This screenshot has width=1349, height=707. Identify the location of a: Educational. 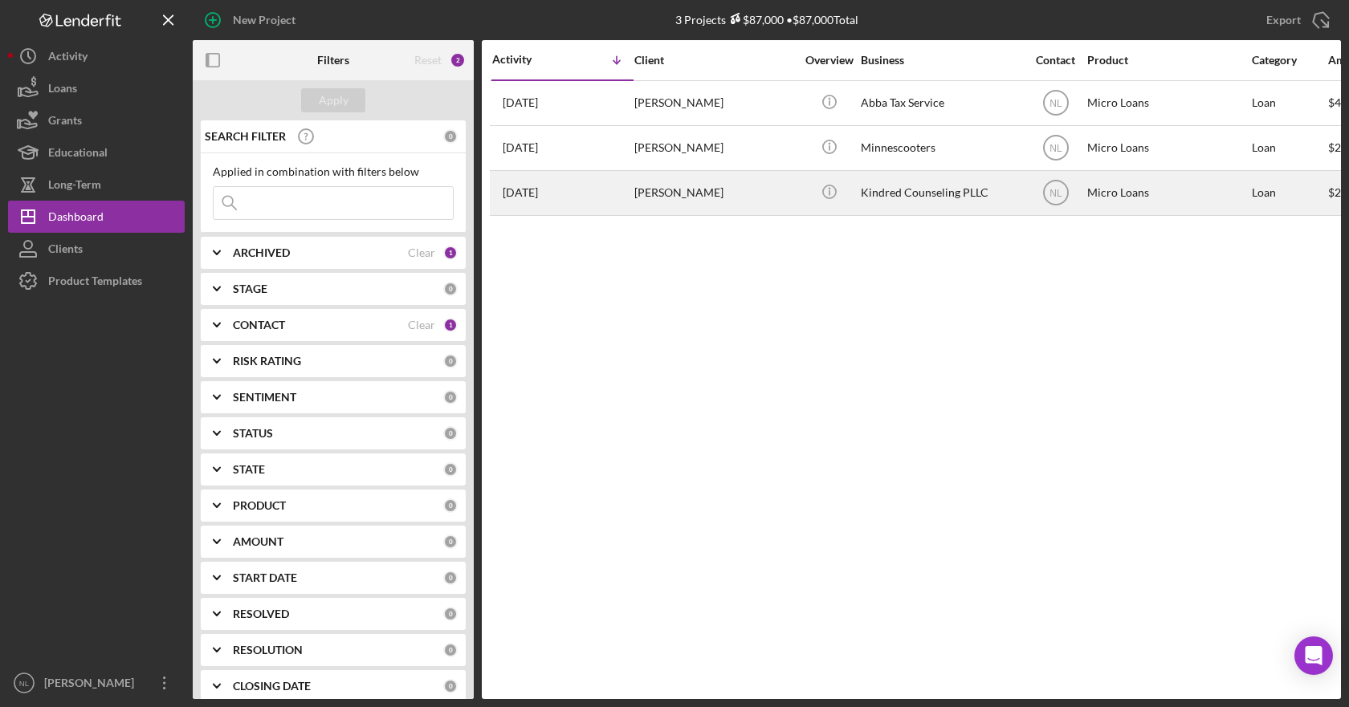
(96, 153).